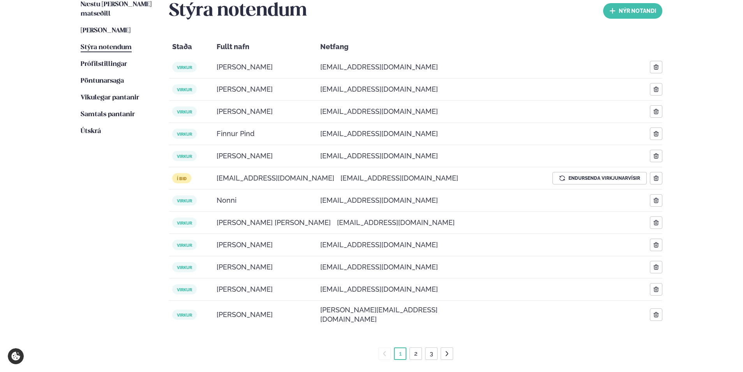  What do you see at coordinates (108, 115) in the screenshot?
I see `a: Samtals pantanir` at bounding box center [108, 115].